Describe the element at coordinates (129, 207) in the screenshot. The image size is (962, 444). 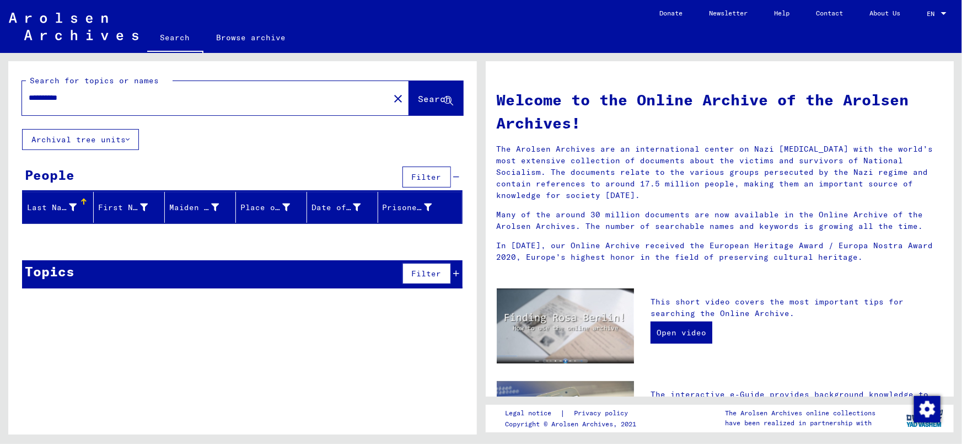
I see `mat-header-cell: First Name` at that location.